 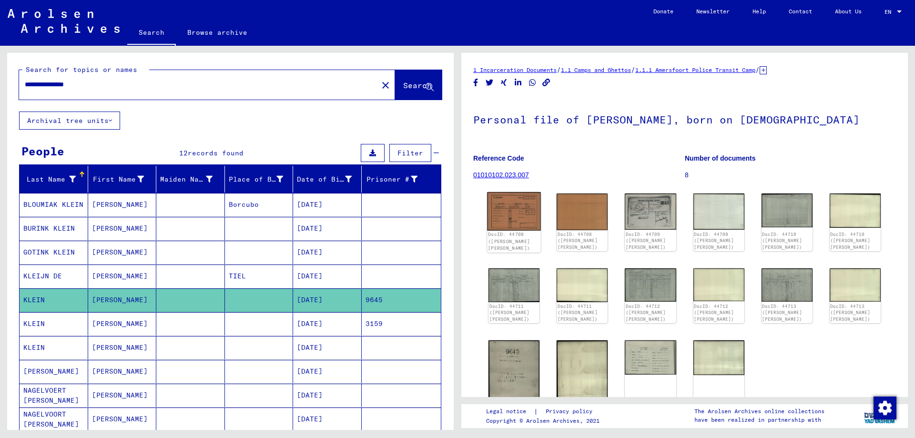 What do you see at coordinates (475, 82) in the screenshot?
I see `button: Share on Facebook` at bounding box center [475, 82].